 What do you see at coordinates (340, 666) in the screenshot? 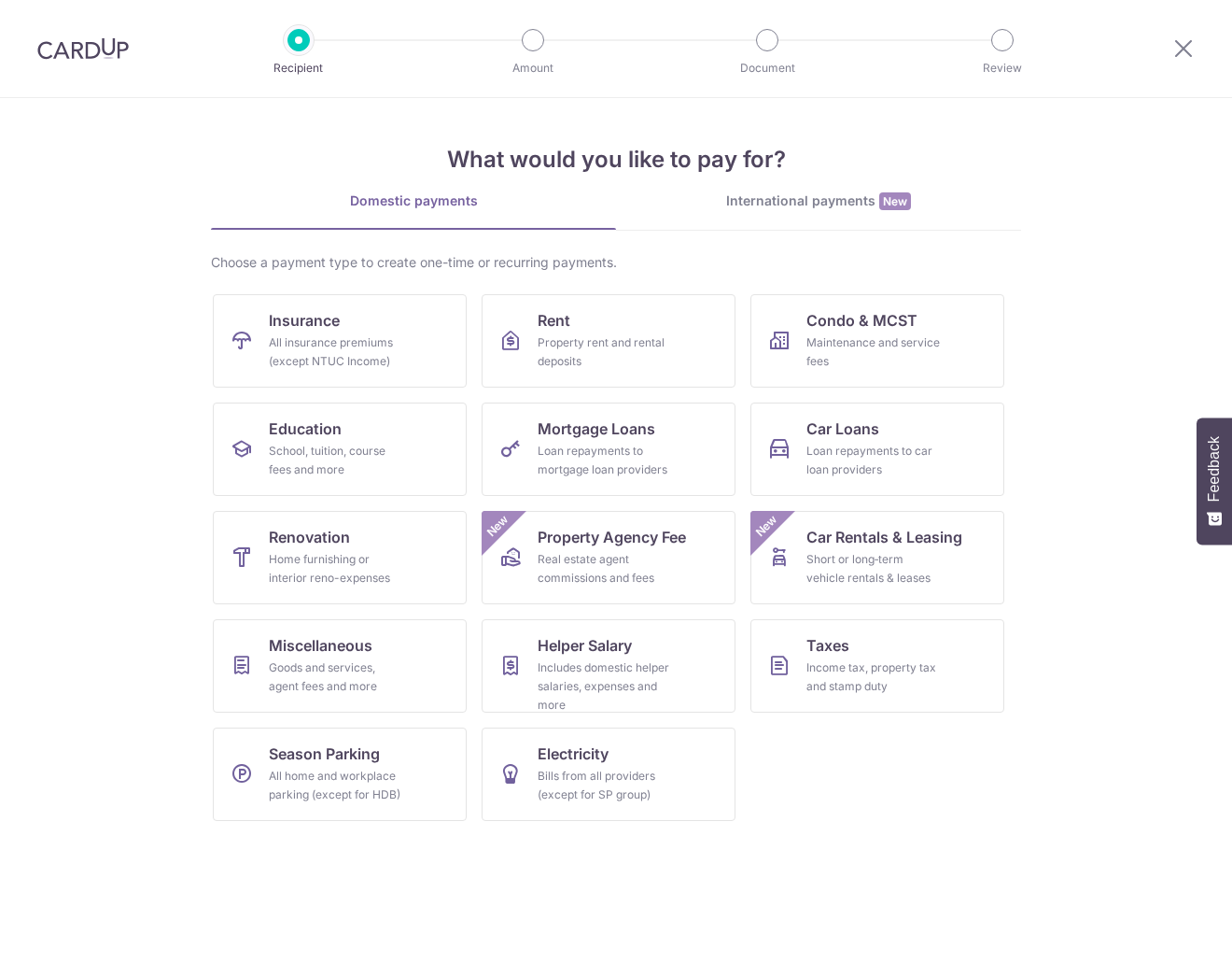
I see `a: MiscellaneousGoods and services, agent fees and more` at bounding box center [340, 666].